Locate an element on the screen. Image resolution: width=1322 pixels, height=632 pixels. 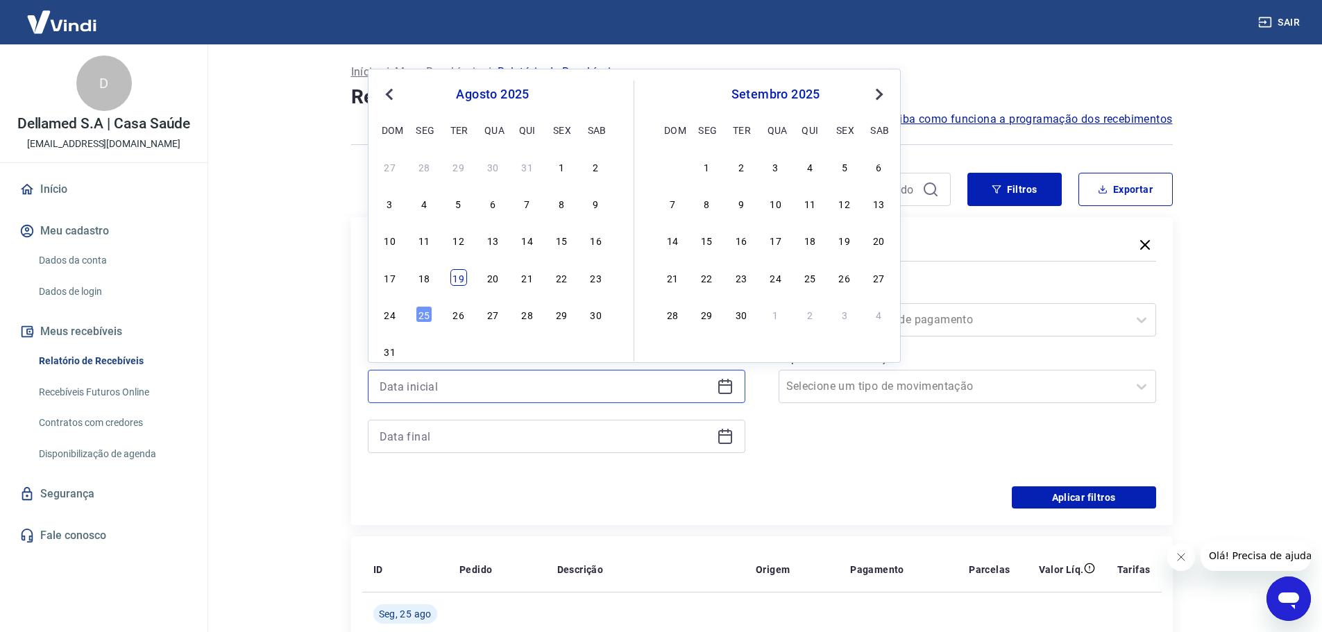
div: Choose terça-feira, 19 de agosto de 2025 is located at coordinates (459, 278).